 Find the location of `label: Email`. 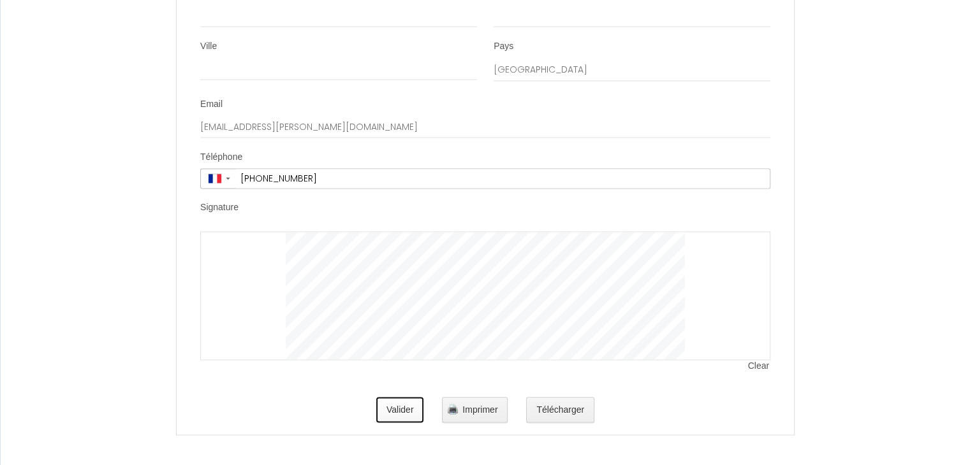

label: Email is located at coordinates (211, 105).